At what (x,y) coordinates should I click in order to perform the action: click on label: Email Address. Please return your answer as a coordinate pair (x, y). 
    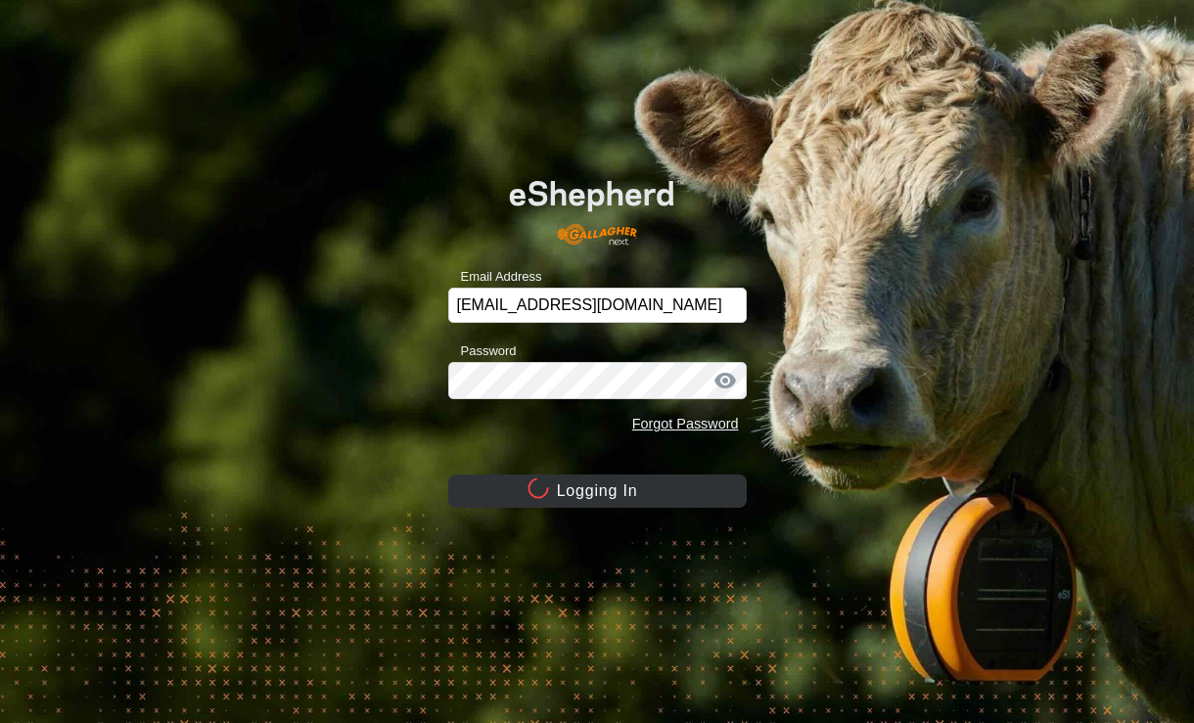
    Looking at the image, I should click on (495, 277).